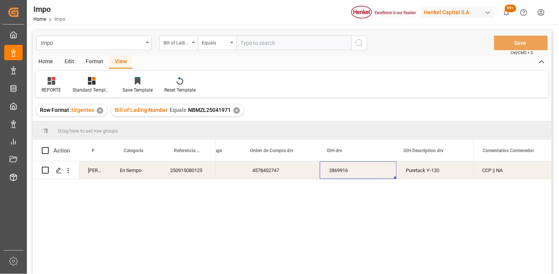  Describe the element at coordinates (141, 110) in the screenshot. I see `span: Bill of Lading Number` at that location.